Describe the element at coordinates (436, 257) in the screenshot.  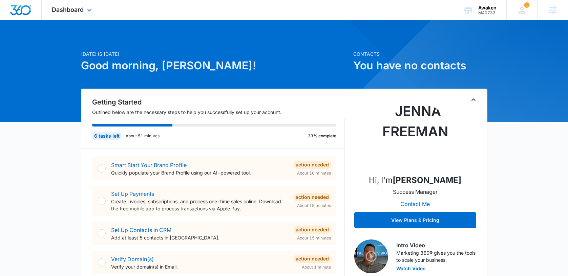
I see `p: Marketing 360® gives you the tools to scale your business.` at that location.